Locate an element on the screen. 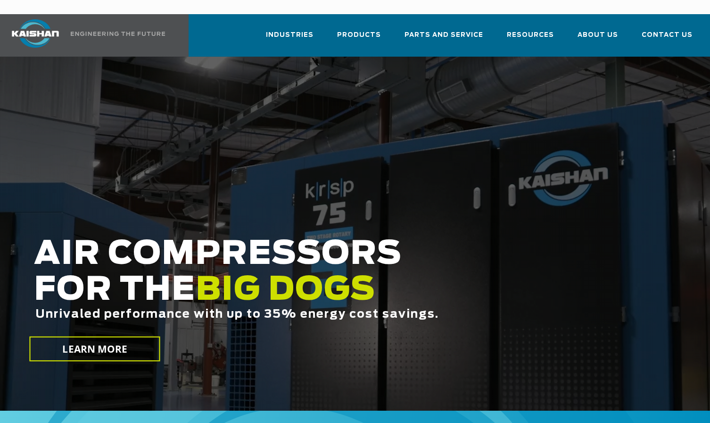  span: Resources is located at coordinates (531, 35).